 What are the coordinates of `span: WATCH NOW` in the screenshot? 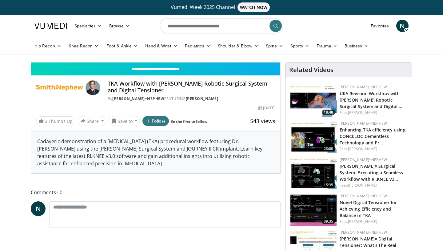 It's located at (254, 7).